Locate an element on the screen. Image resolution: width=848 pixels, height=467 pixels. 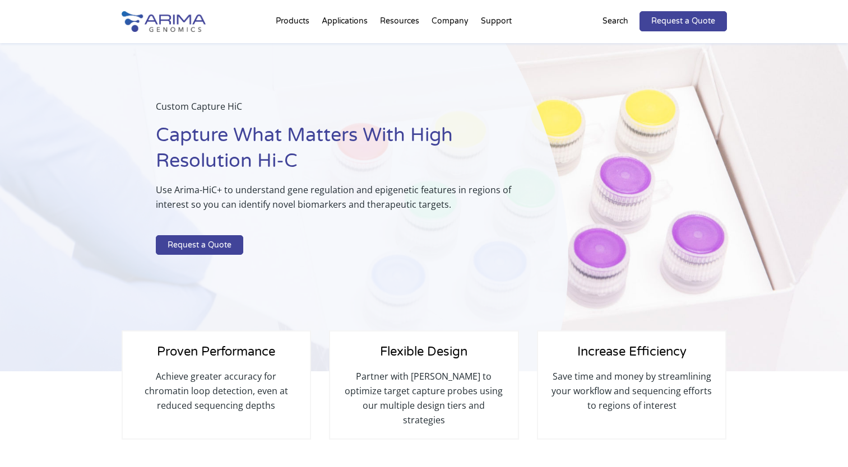
p: Custom Capture HiC is located at coordinates (333, 111).